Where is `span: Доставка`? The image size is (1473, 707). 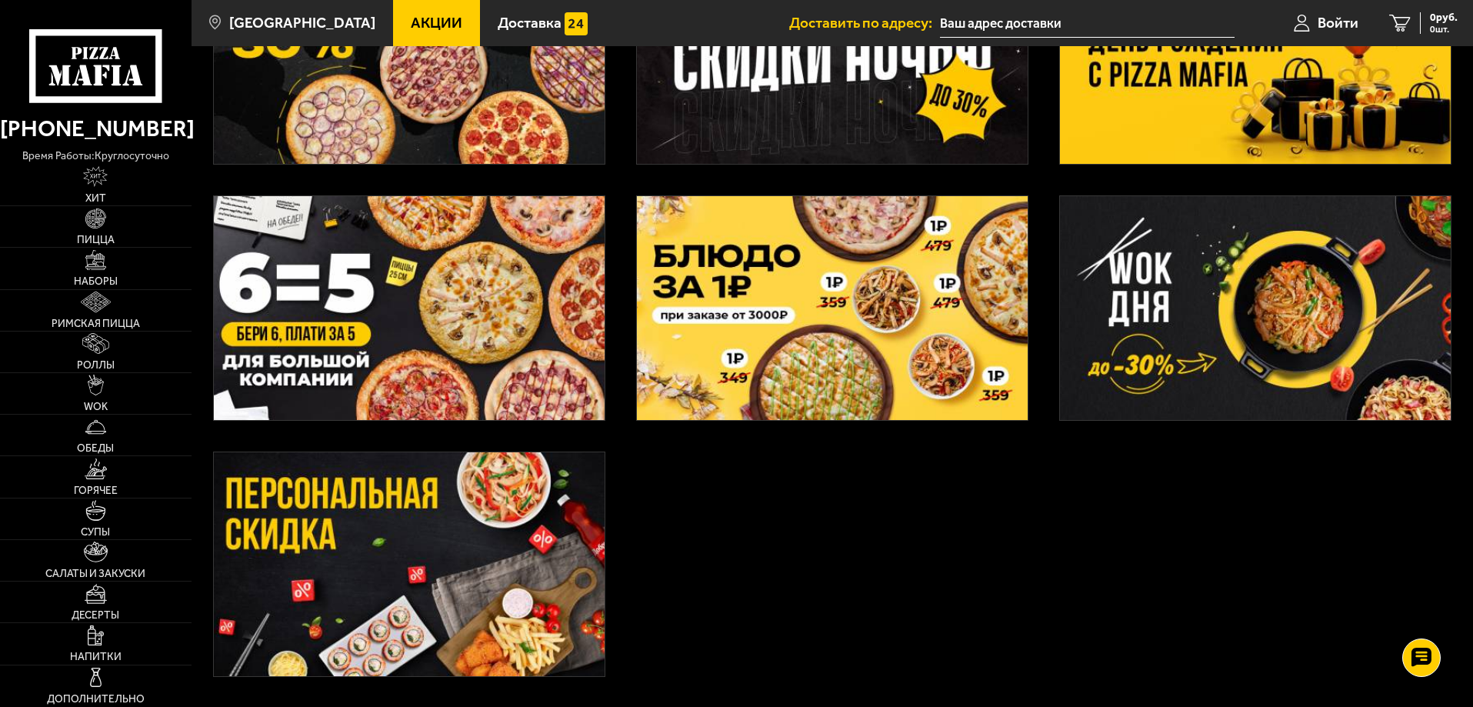 span: Доставка is located at coordinates (529, 22).